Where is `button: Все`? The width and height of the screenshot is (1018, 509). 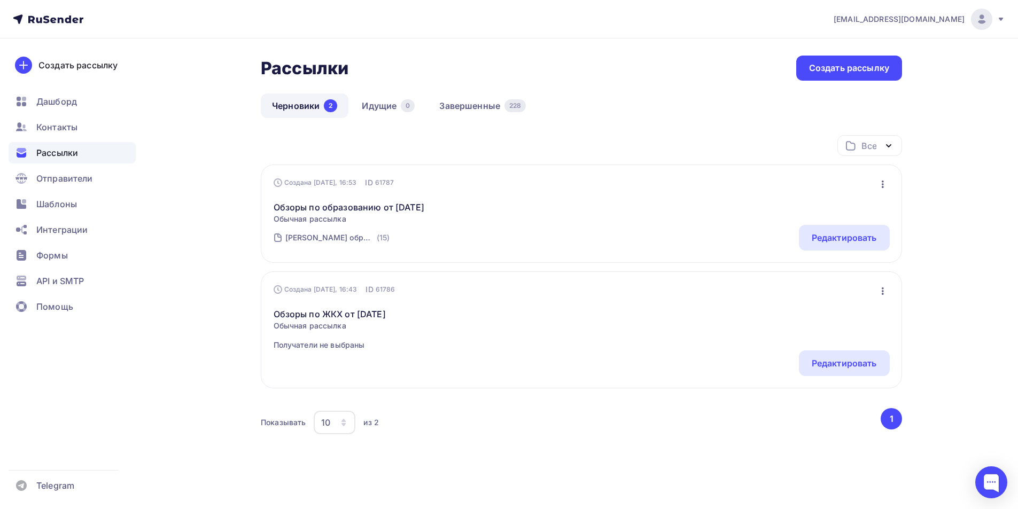
button: Все is located at coordinates (870, 145).